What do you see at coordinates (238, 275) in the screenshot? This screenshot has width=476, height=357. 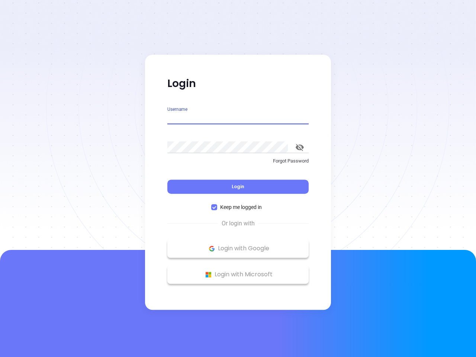 I see `button: Microsoft Logo Login with Microsoft` at bounding box center [238, 275].